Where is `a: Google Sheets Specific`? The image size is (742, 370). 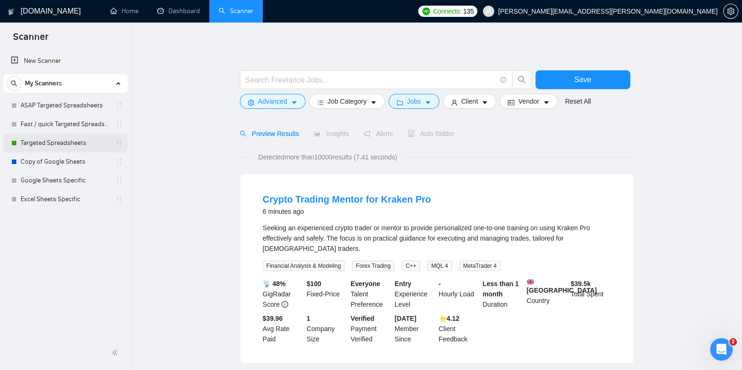
a: Google Sheets Specific is located at coordinates (65, 181).